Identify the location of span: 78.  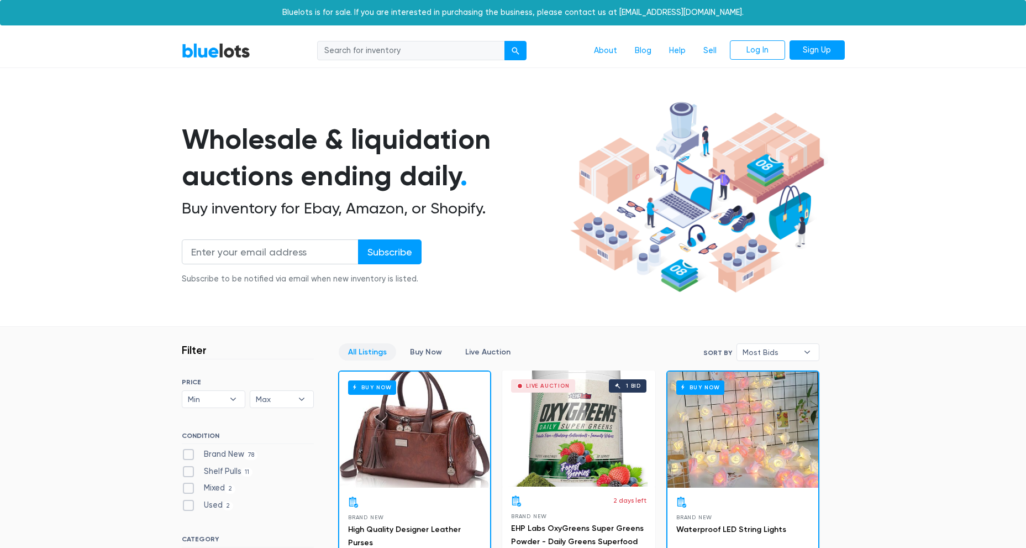
(251, 455).